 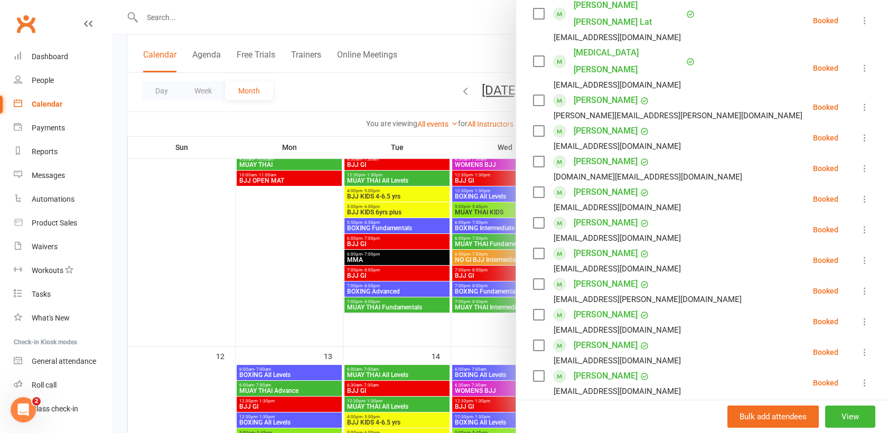 What do you see at coordinates (44, 152) in the screenshot?
I see `div: Reports` at bounding box center [44, 152].